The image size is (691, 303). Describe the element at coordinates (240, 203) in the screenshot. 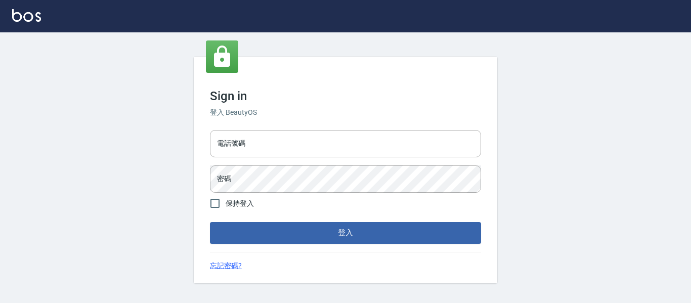

I see `span: 保持登入` at that location.